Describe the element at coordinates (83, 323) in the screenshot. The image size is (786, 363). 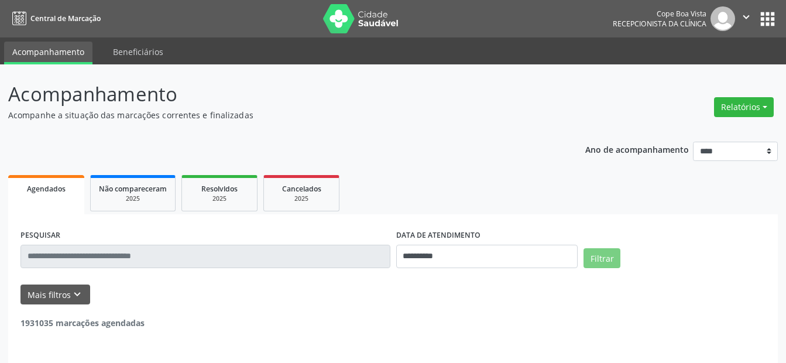
I see `strong: 1931035 marcações agendadas` at that location.